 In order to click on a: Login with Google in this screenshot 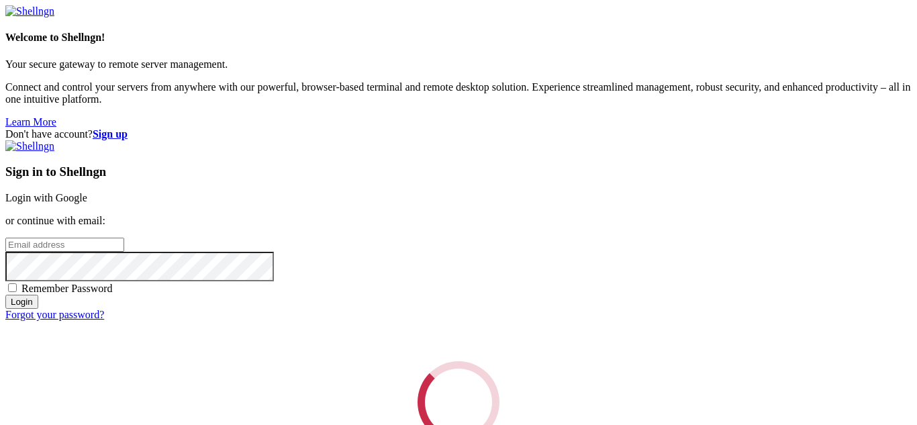, I will do `click(46, 197)`.